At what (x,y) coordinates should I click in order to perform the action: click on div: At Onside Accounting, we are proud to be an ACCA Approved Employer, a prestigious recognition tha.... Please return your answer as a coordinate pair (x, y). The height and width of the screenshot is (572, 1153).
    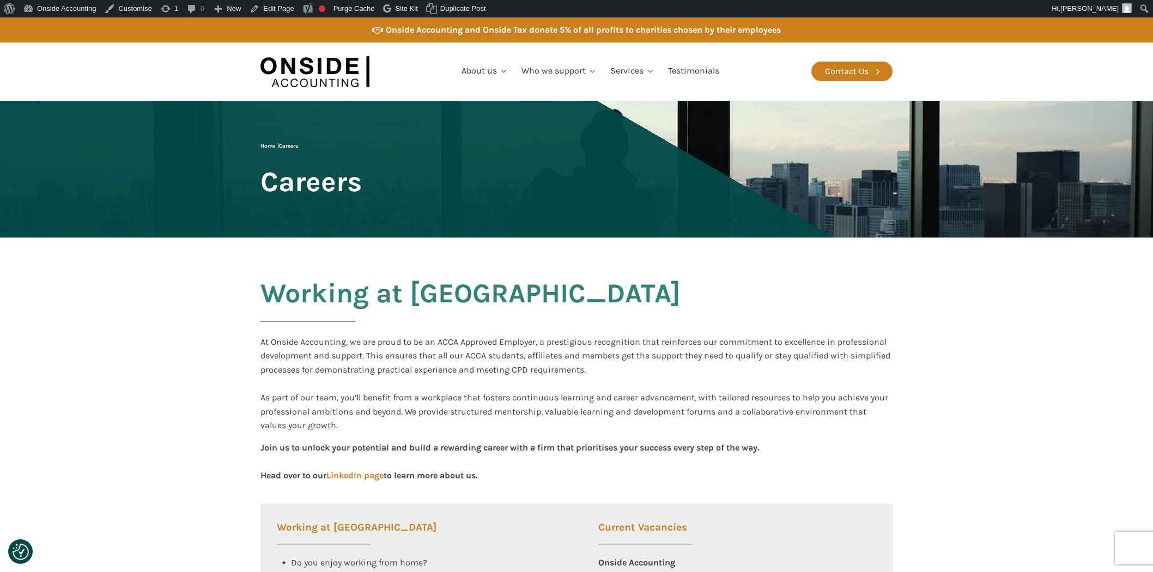
    Looking at the image, I should click on (577, 384).